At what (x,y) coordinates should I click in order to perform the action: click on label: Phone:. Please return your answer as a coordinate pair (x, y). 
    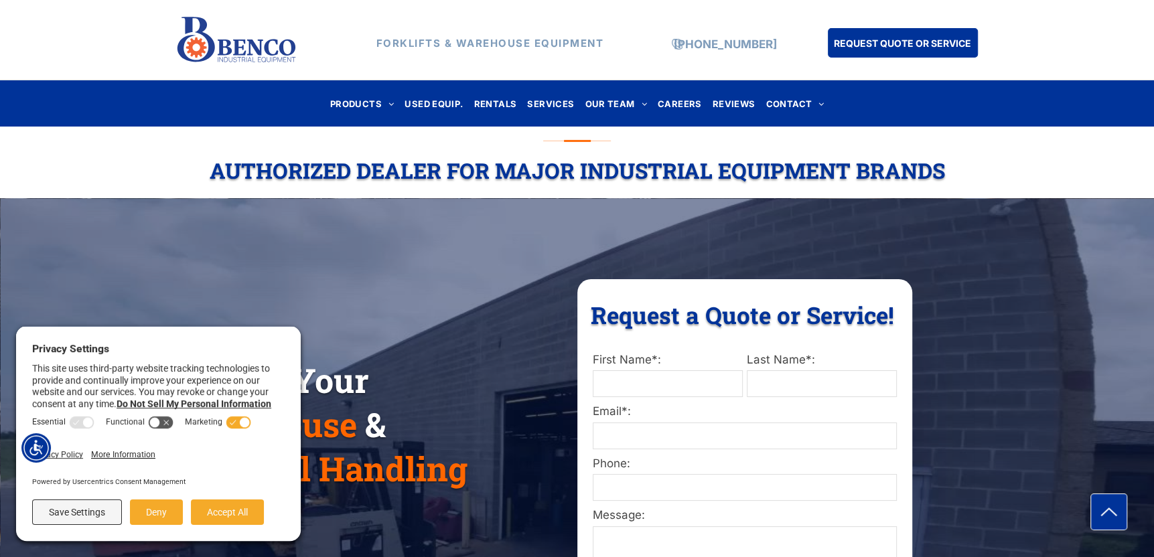
    Looking at the image, I should click on (745, 464).